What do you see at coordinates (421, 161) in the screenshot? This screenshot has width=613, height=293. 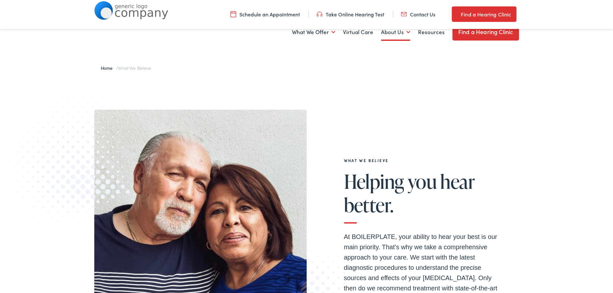 I see `h2: What We Believe` at bounding box center [421, 161].